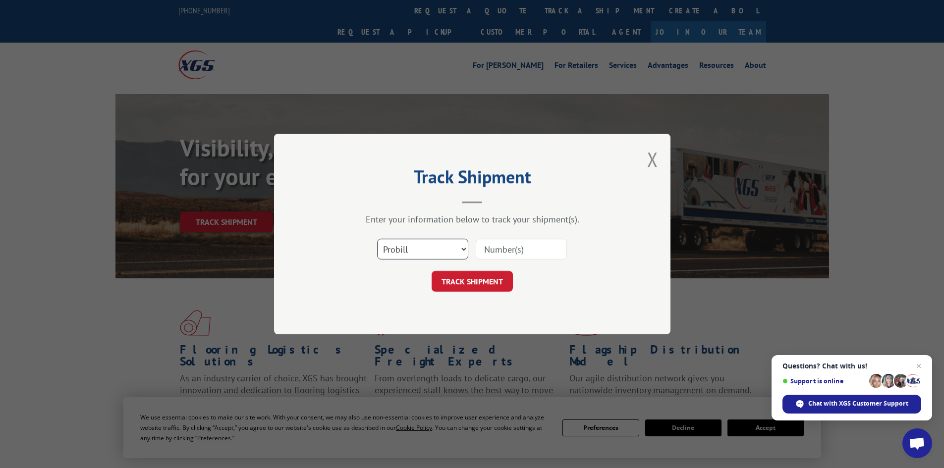  Describe the element at coordinates (472, 179) in the screenshot. I see `h2: Track Shipment` at that location.